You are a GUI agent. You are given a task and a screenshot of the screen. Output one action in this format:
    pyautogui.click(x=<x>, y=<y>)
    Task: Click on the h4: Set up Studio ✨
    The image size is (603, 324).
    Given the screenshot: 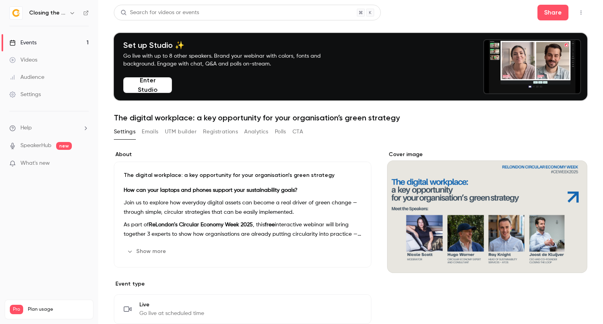 What is the action you would take?
    pyautogui.click(x=231, y=45)
    